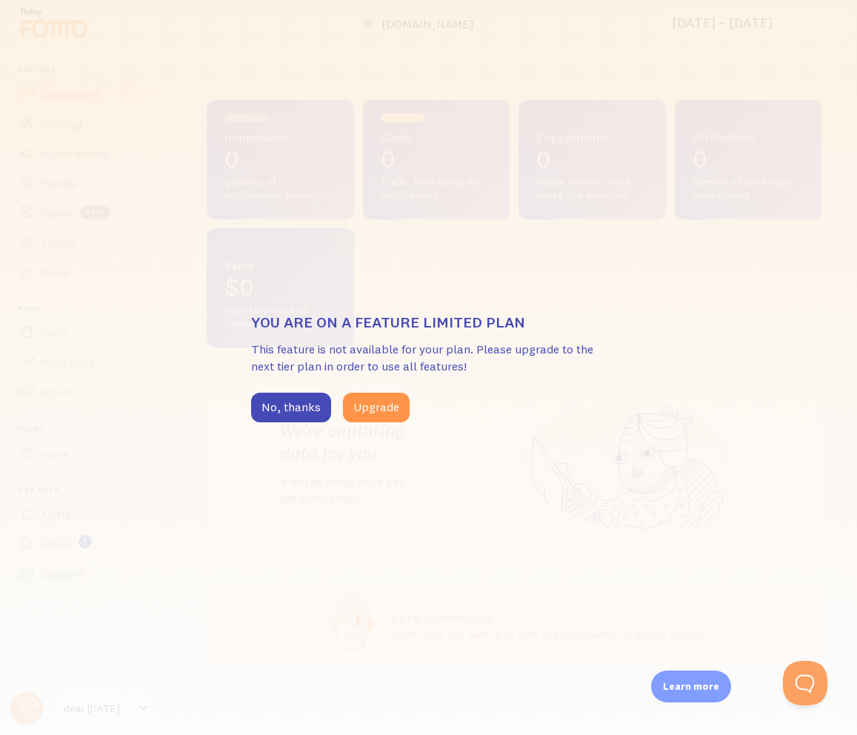 The image size is (857, 735). I want to click on p: This feature is not available for your plan. Please upgrade to the next tier plan in order to use..., so click(429, 358).